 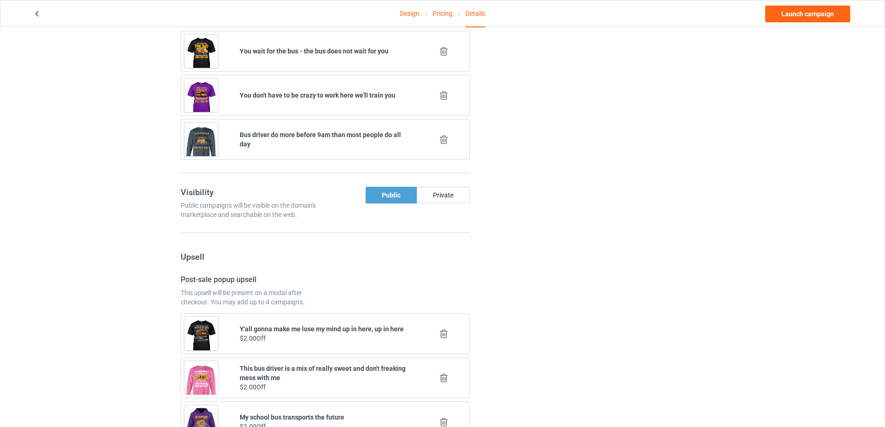 What do you see at coordinates (475, 14) in the screenshot?
I see `div: Details` at bounding box center [475, 14].